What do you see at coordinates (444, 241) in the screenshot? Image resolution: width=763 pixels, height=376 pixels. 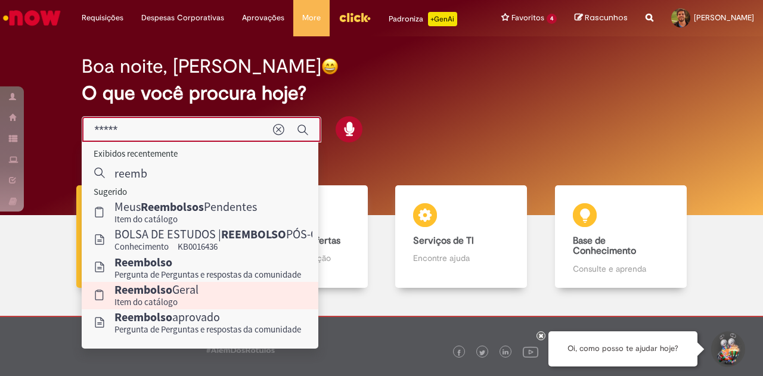 I see `b: Serviços de TI` at bounding box center [444, 241].